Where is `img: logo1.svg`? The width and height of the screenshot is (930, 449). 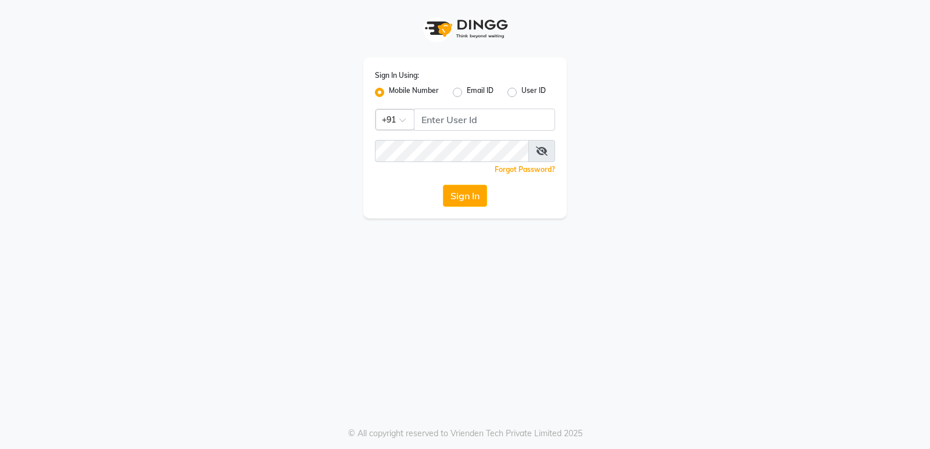 img: logo1.svg is located at coordinates (465, 28).